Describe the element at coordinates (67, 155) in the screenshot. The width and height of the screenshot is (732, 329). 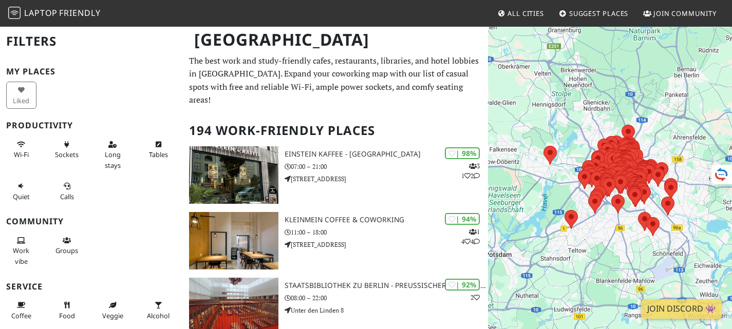
I see `span: Power sockets` at that location.